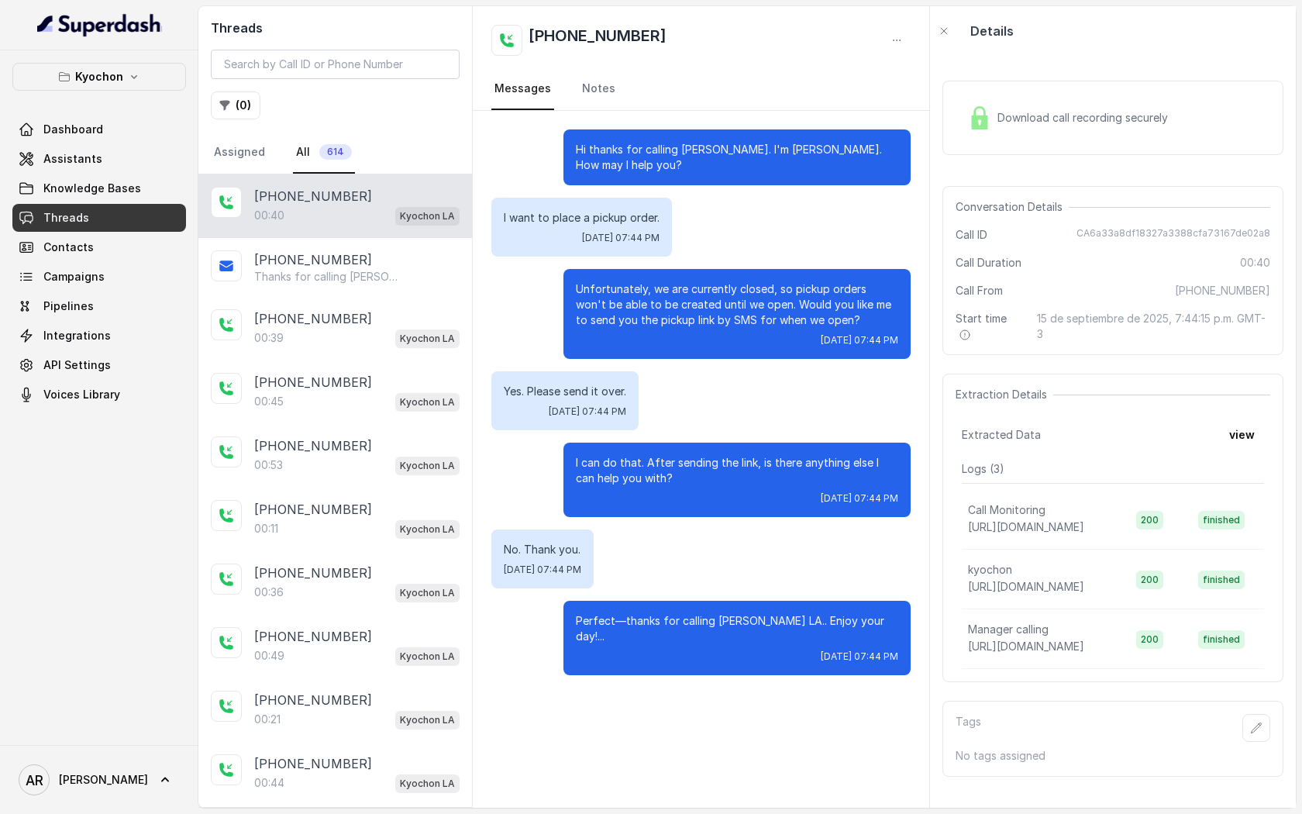 The width and height of the screenshot is (1302, 814). Describe the element at coordinates (269, 216) in the screenshot. I see `p: 00:40` at that location.